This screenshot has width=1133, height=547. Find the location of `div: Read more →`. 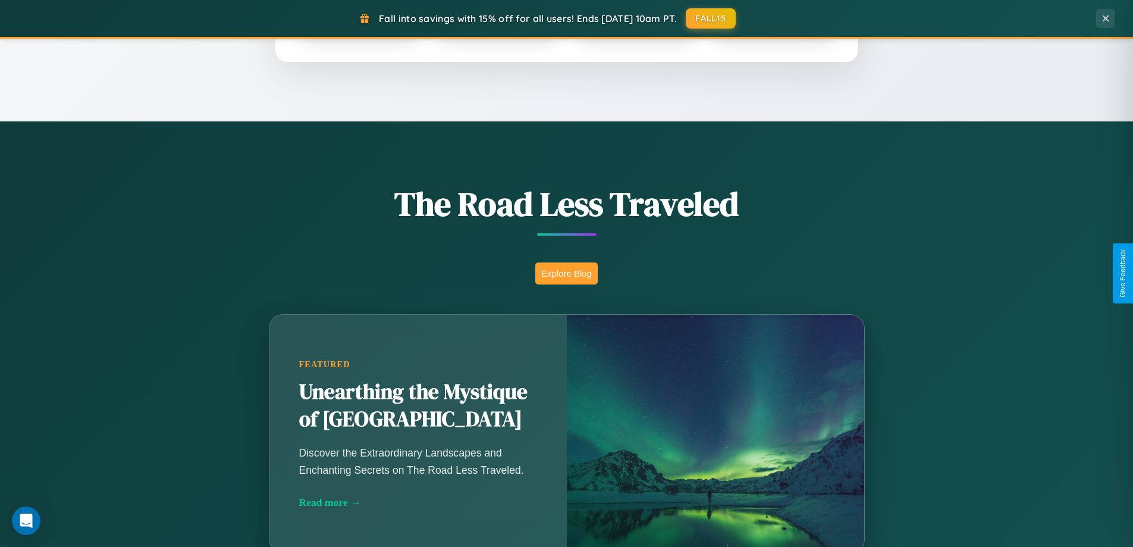

div: Read more → is located at coordinates (418, 502).